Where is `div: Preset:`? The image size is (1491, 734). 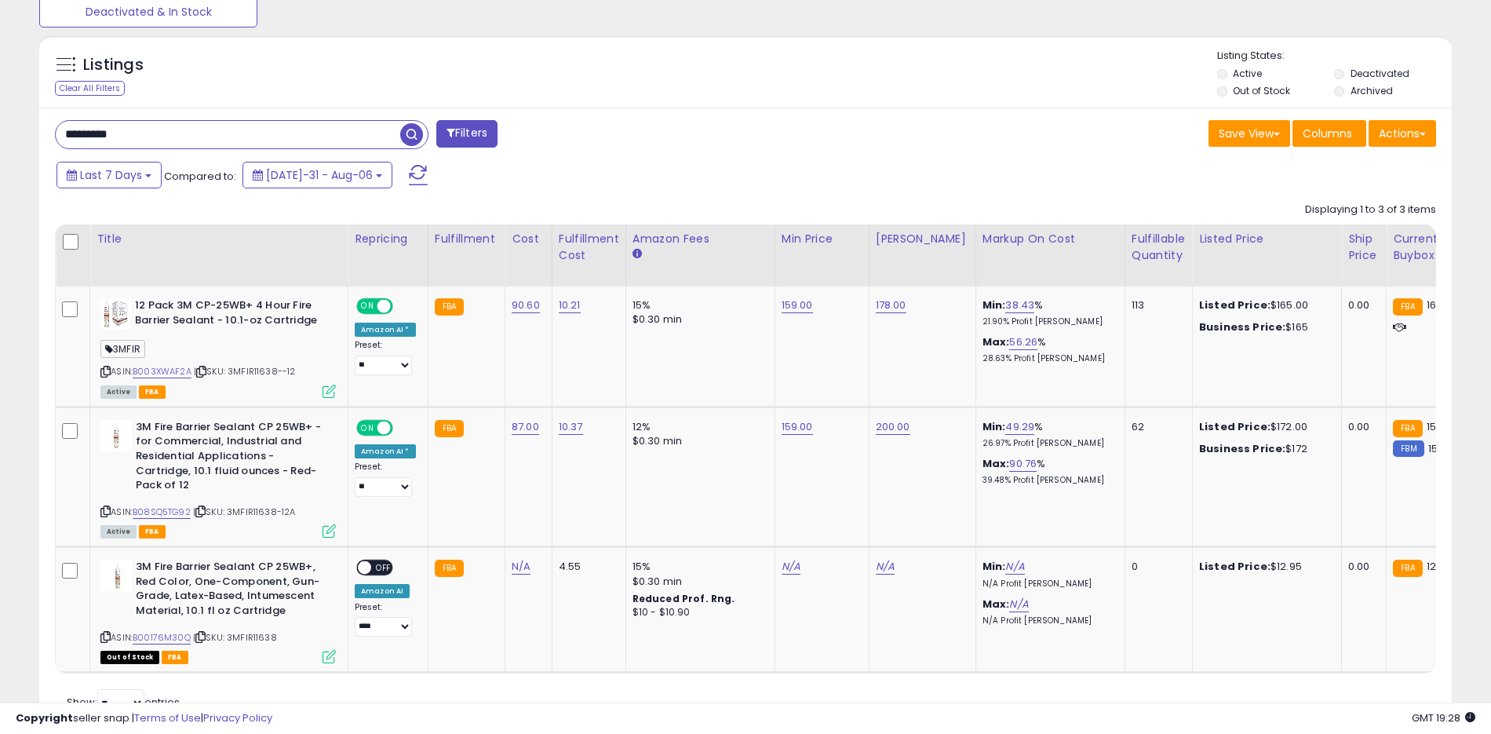 div: Preset: is located at coordinates (385, 479).